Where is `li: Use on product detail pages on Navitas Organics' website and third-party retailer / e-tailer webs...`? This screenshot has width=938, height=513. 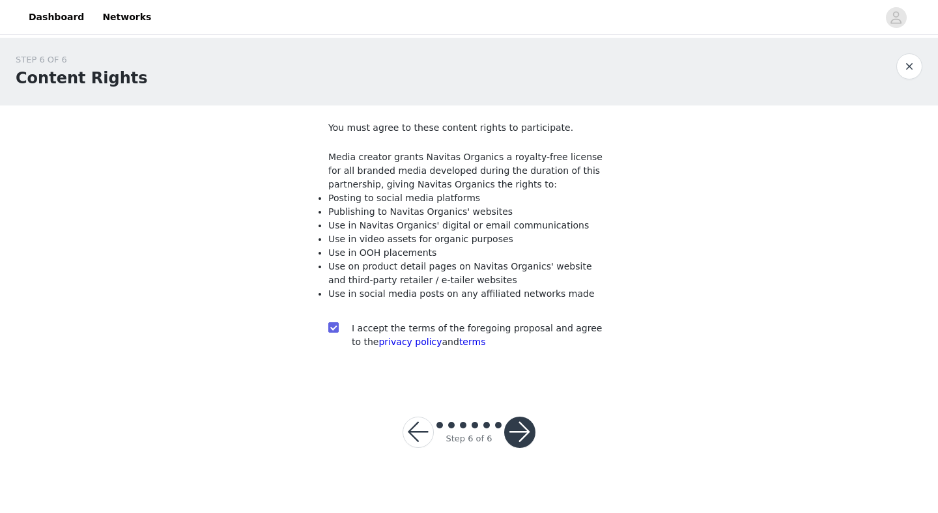 li: Use on product detail pages on Navitas Organics' website and third-party retailer / e-tailer webs... is located at coordinates (469, 274).